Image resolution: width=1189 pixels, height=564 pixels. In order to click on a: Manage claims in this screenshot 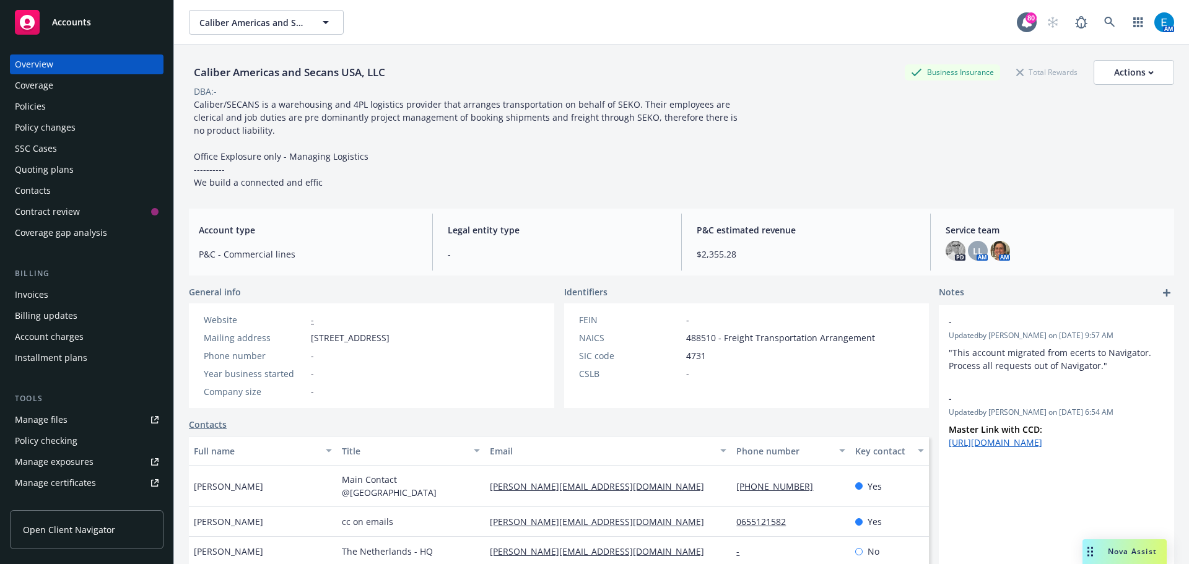, I will do `click(87, 504)`.